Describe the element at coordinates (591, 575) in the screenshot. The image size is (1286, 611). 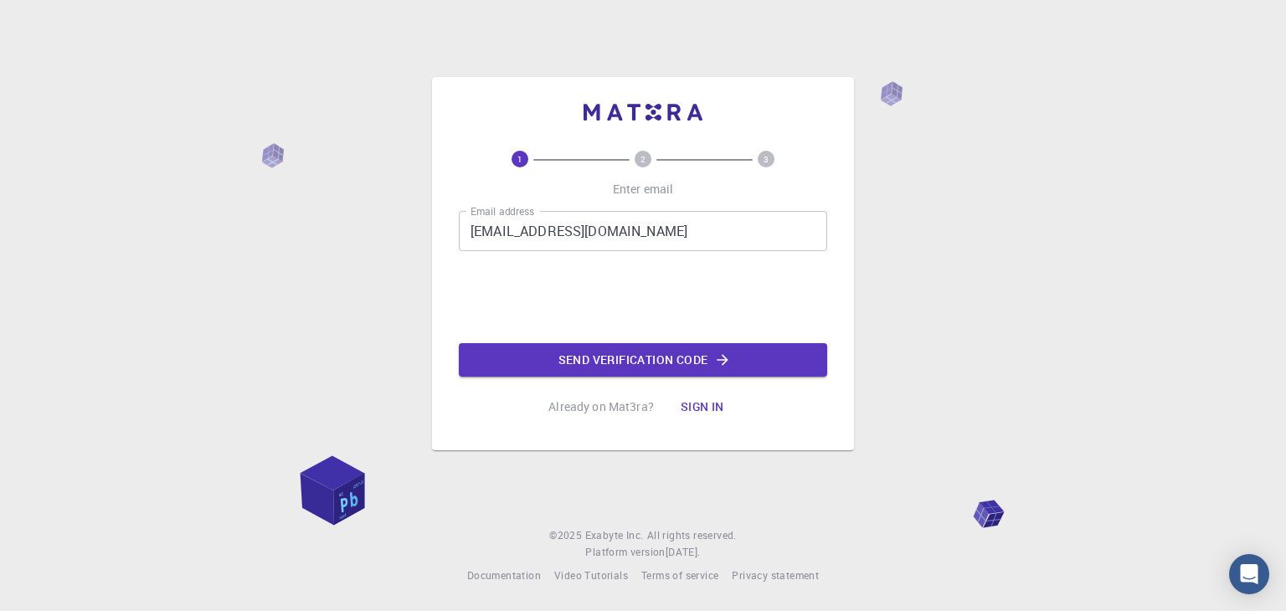
I see `span: Video Tutorials` at that location.